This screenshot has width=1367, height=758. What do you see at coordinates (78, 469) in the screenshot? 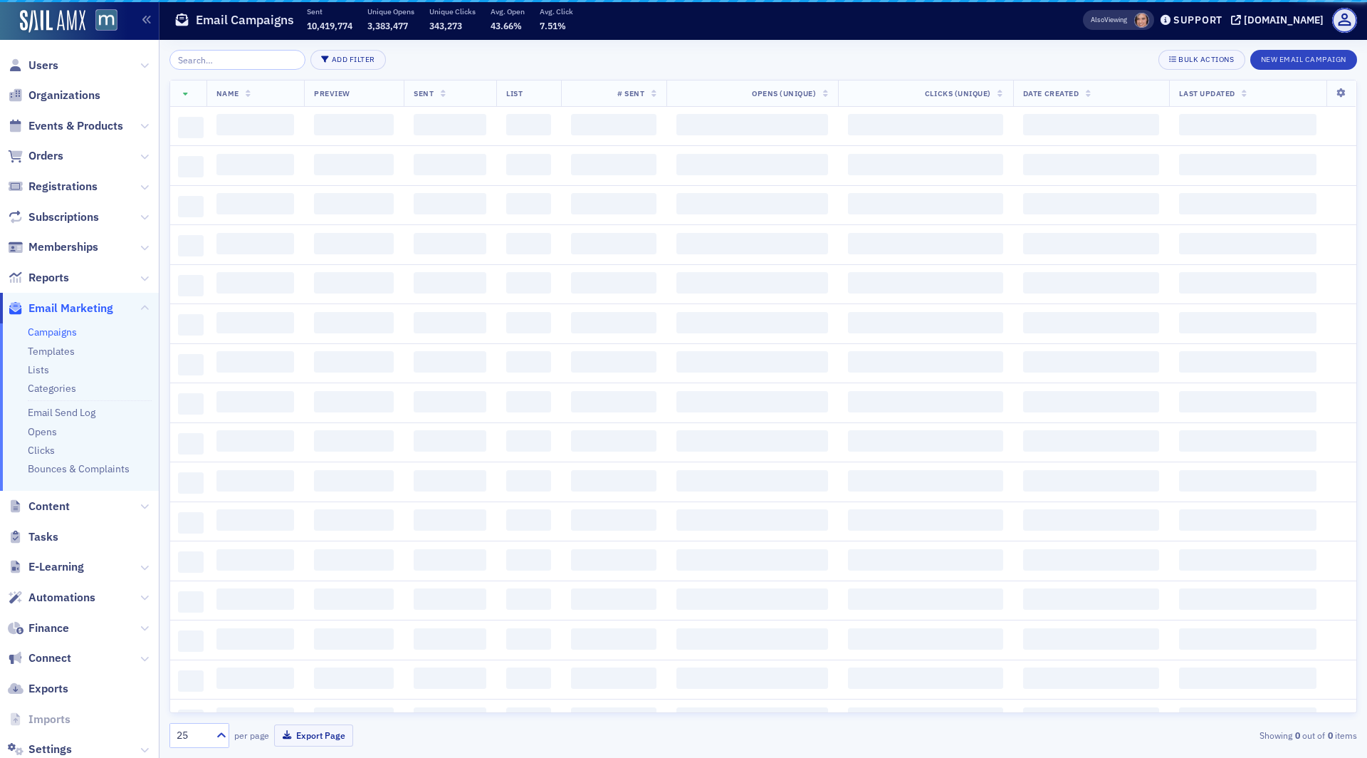
I see `a: Bounces & Complaints` at bounding box center [78, 469].